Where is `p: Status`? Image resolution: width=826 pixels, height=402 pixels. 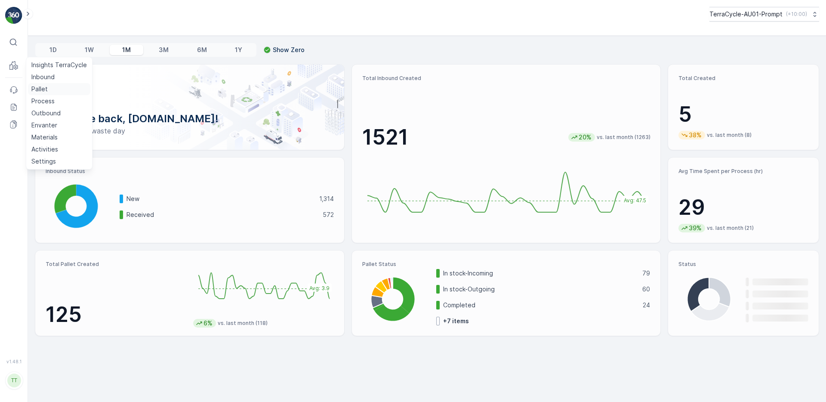
p: Status is located at coordinates (743, 264).